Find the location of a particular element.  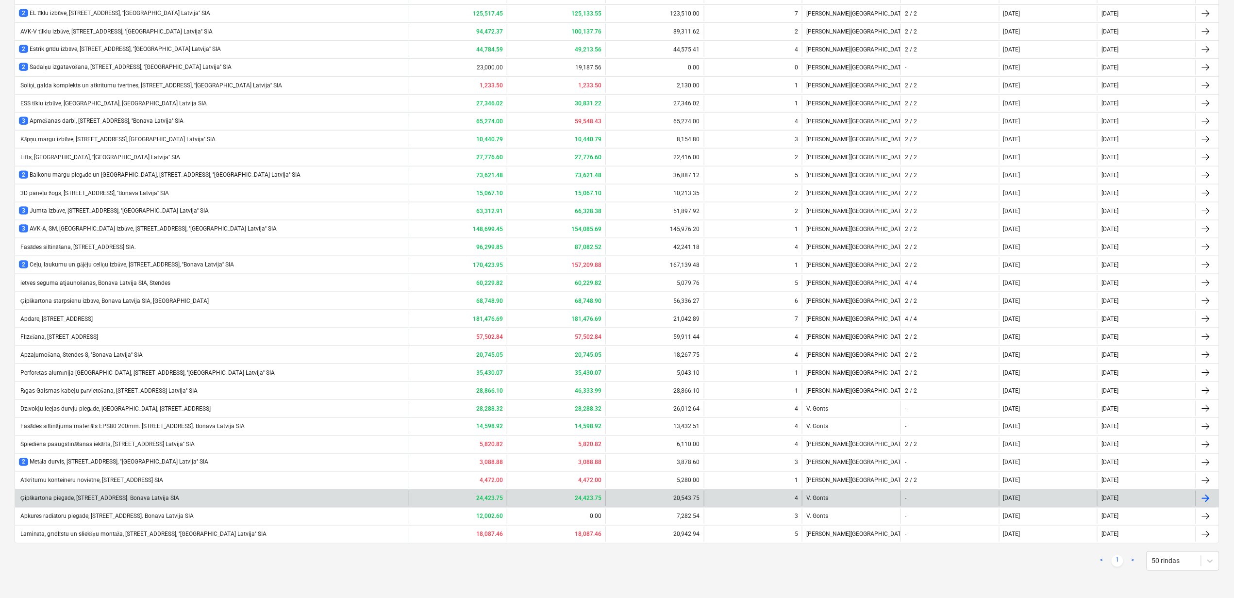

div: ietves seguma atjaunošanas, Bonava Latvija SIA, Stendes is located at coordinates (95, 283).